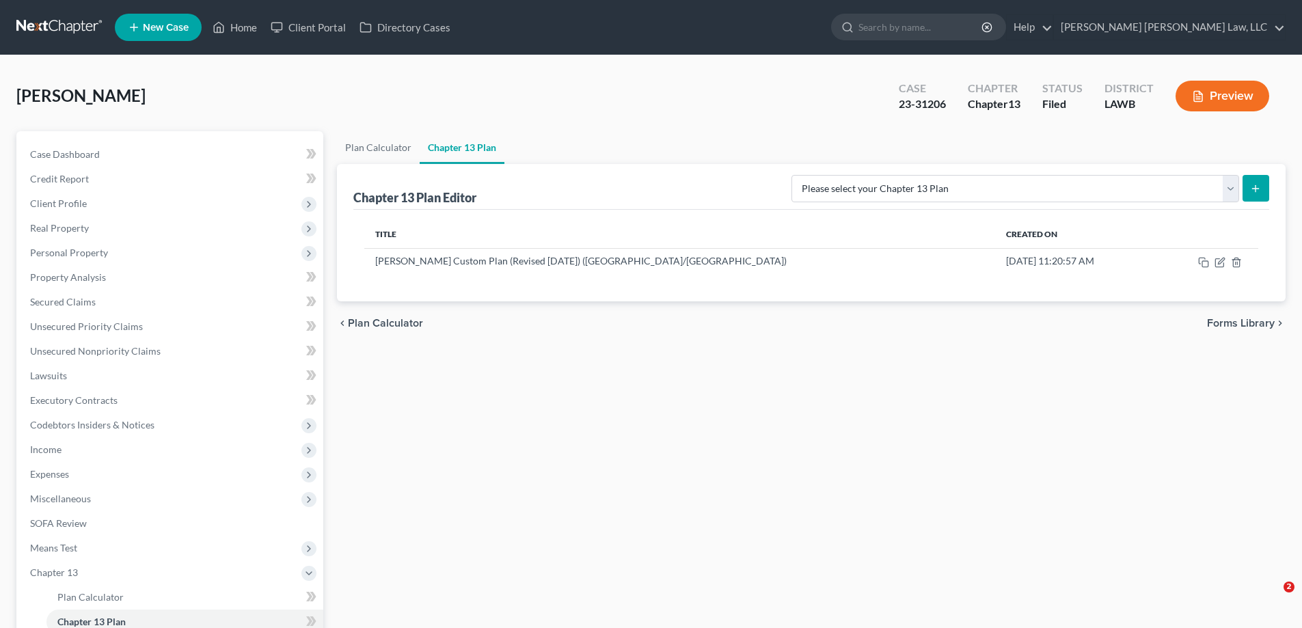 This screenshot has height=628, width=1302. Describe the element at coordinates (69, 252) in the screenshot. I see `span: Personal Property` at that location.